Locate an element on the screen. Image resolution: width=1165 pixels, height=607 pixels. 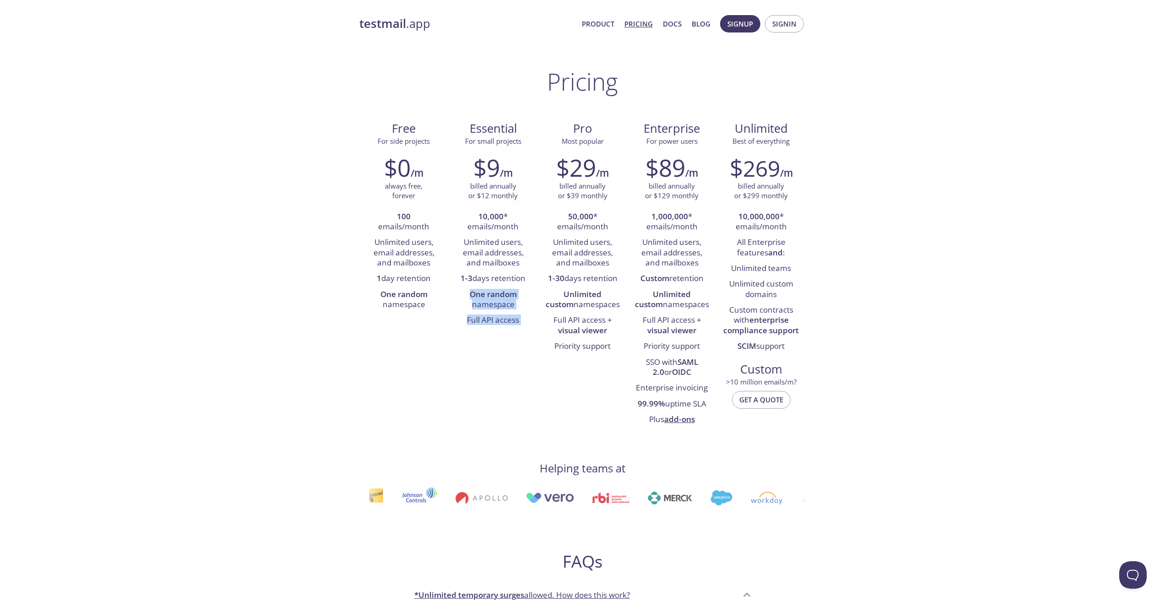
h2: $29 is located at coordinates (576, 167).